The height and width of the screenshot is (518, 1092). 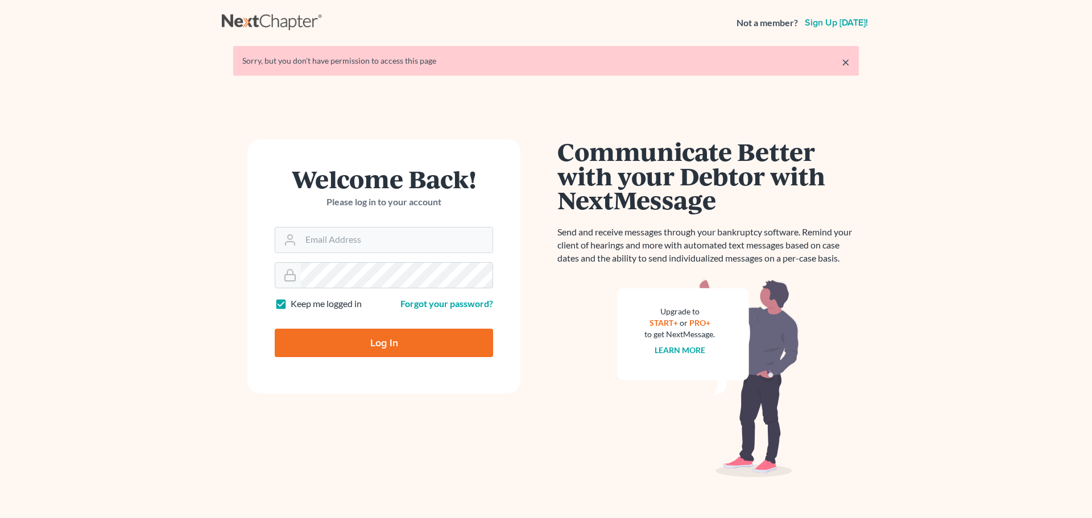 What do you see at coordinates (708, 378) in the screenshot?
I see `img: nextmessage_bg-59042aed3d76b12b5cd301f8e5b87938c9018125f34e5fa2b7a6b67550977c72.svg` at bounding box center [708, 378].